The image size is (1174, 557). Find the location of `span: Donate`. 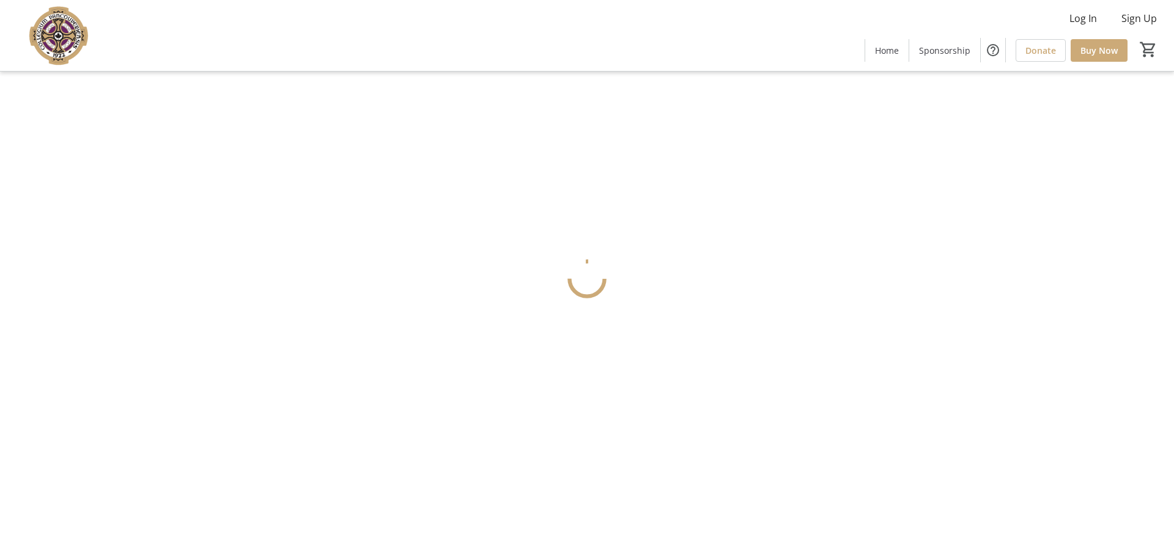

span: Donate is located at coordinates (1041, 50).